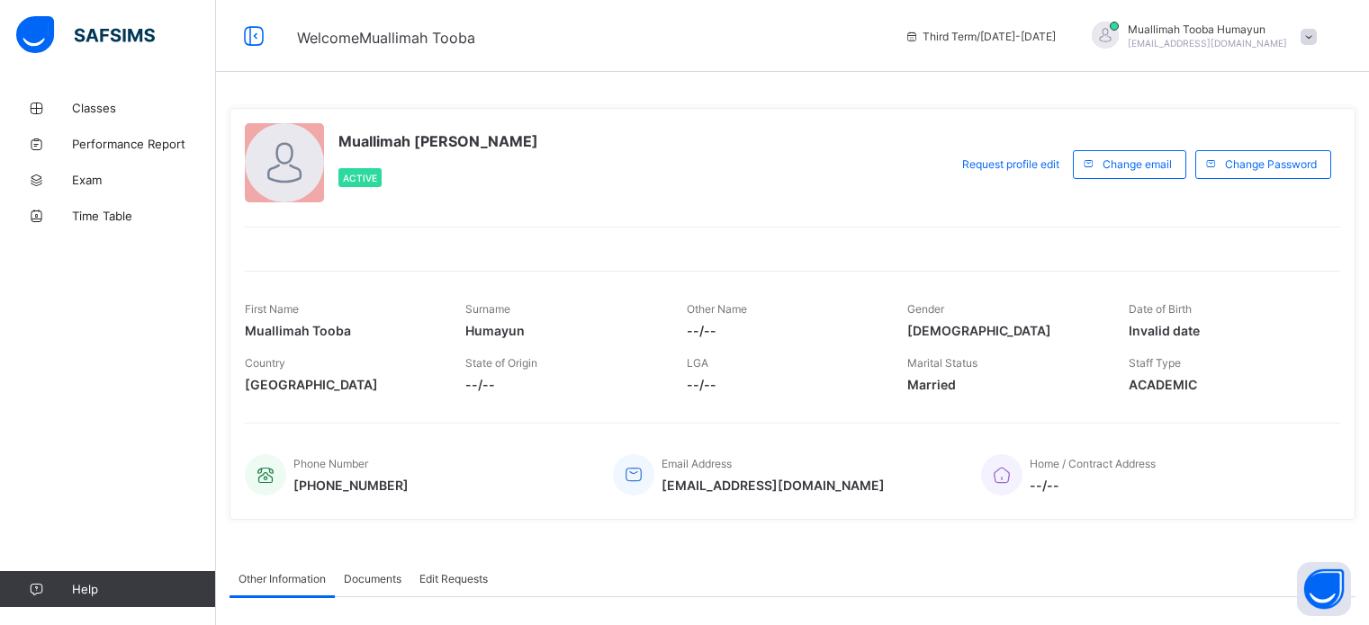  What do you see at coordinates (1324, 589) in the screenshot?
I see `button: Open asap` at bounding box center [1324, 589].